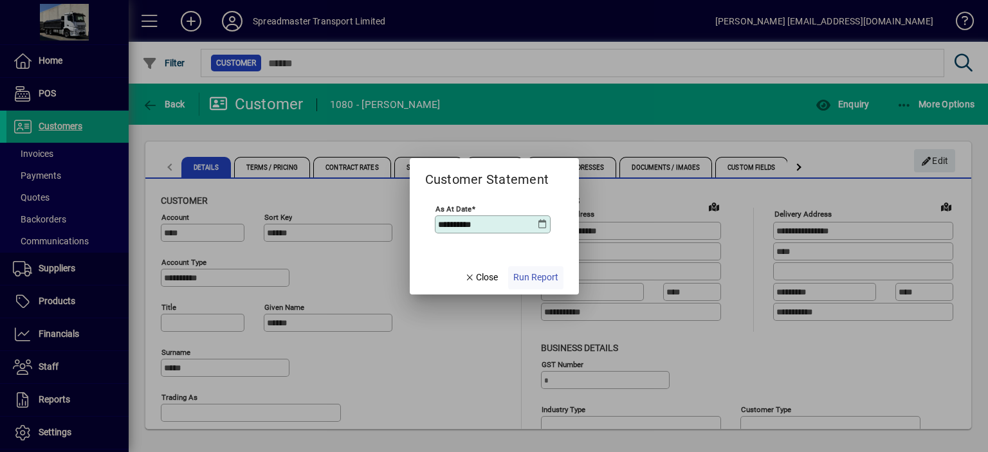  I want to click on mat-label: As at Date, so click(454, 208).